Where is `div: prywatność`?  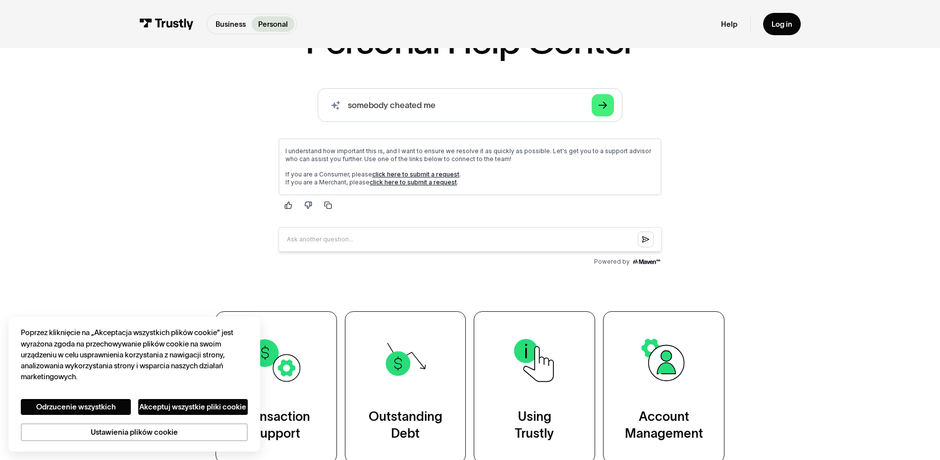 div: prywatność is located at coordinates (134, 384).